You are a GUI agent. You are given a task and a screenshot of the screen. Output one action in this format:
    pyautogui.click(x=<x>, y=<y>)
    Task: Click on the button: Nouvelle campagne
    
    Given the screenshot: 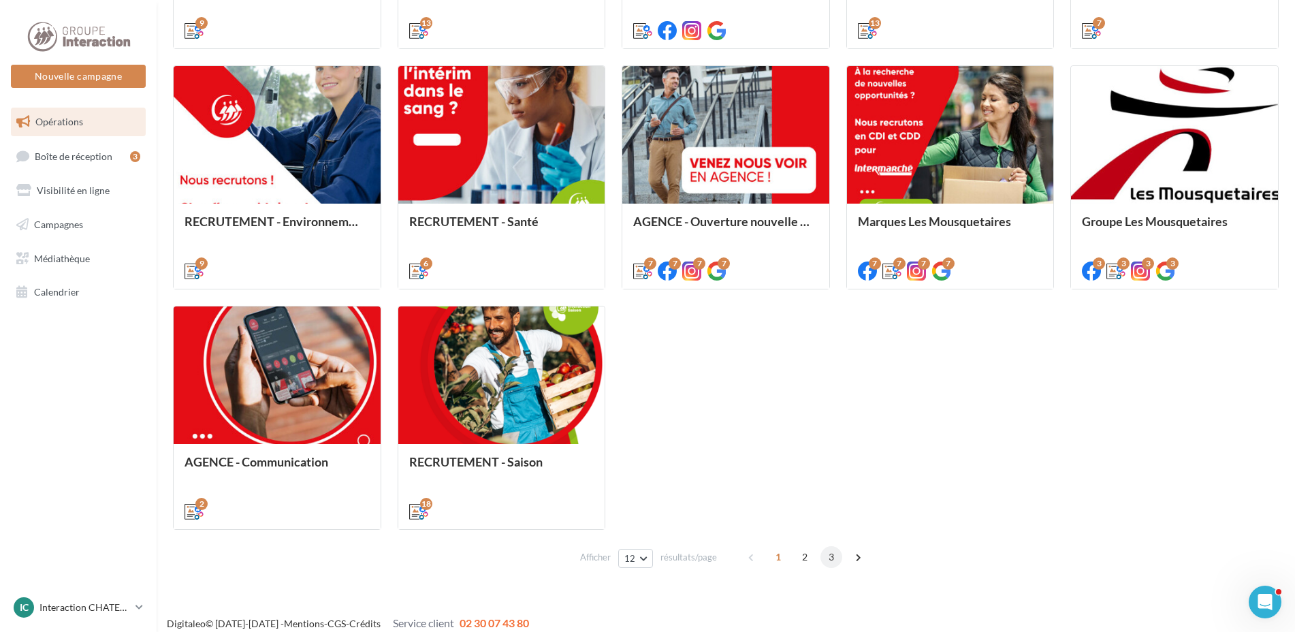 What is the action you would take?
    pyautogui.click(x=78, y=76)
    